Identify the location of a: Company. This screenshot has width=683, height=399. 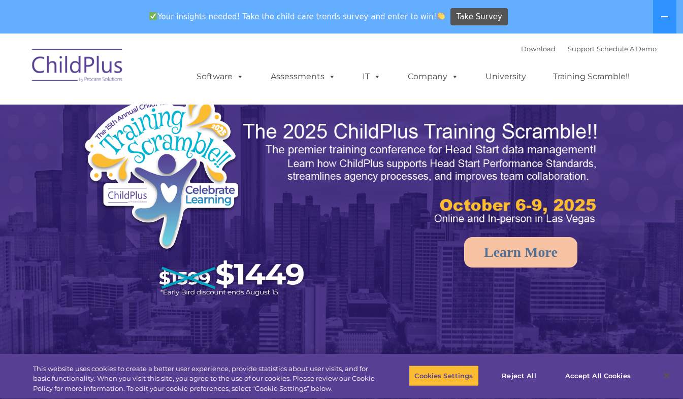
(433, 77).